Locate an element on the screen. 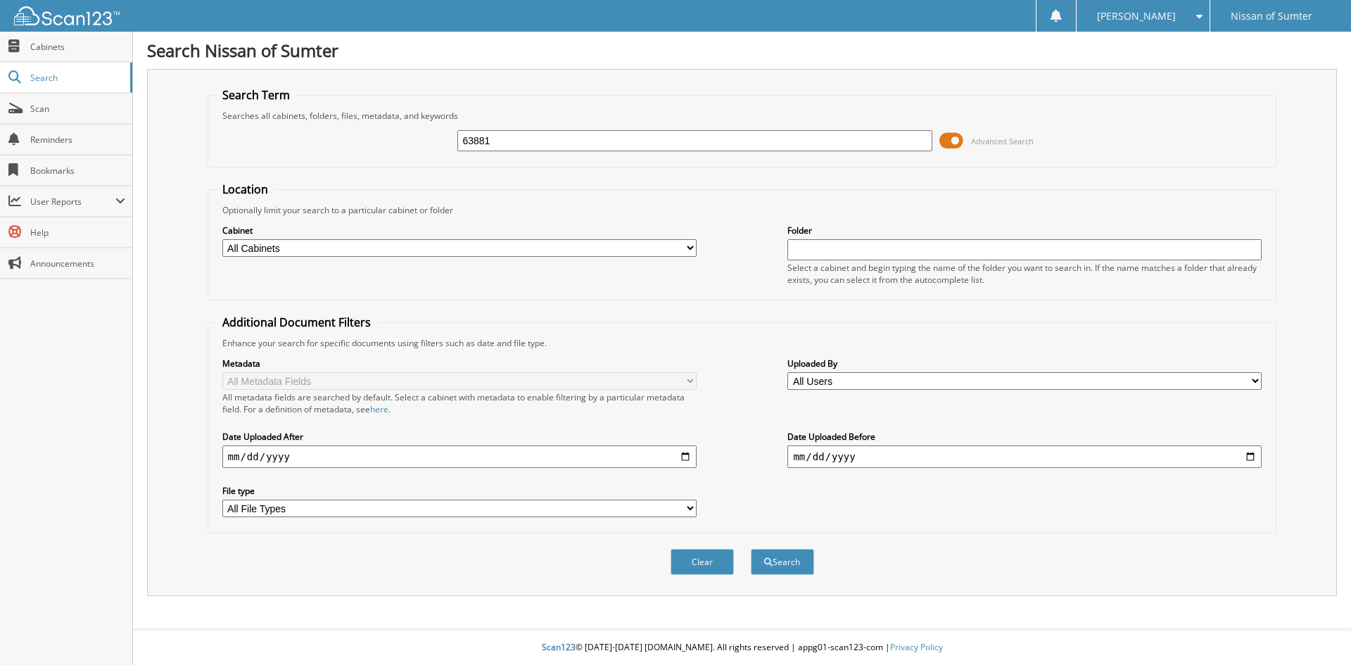  label: Uploaded By is located at coordinates (1025, 363).